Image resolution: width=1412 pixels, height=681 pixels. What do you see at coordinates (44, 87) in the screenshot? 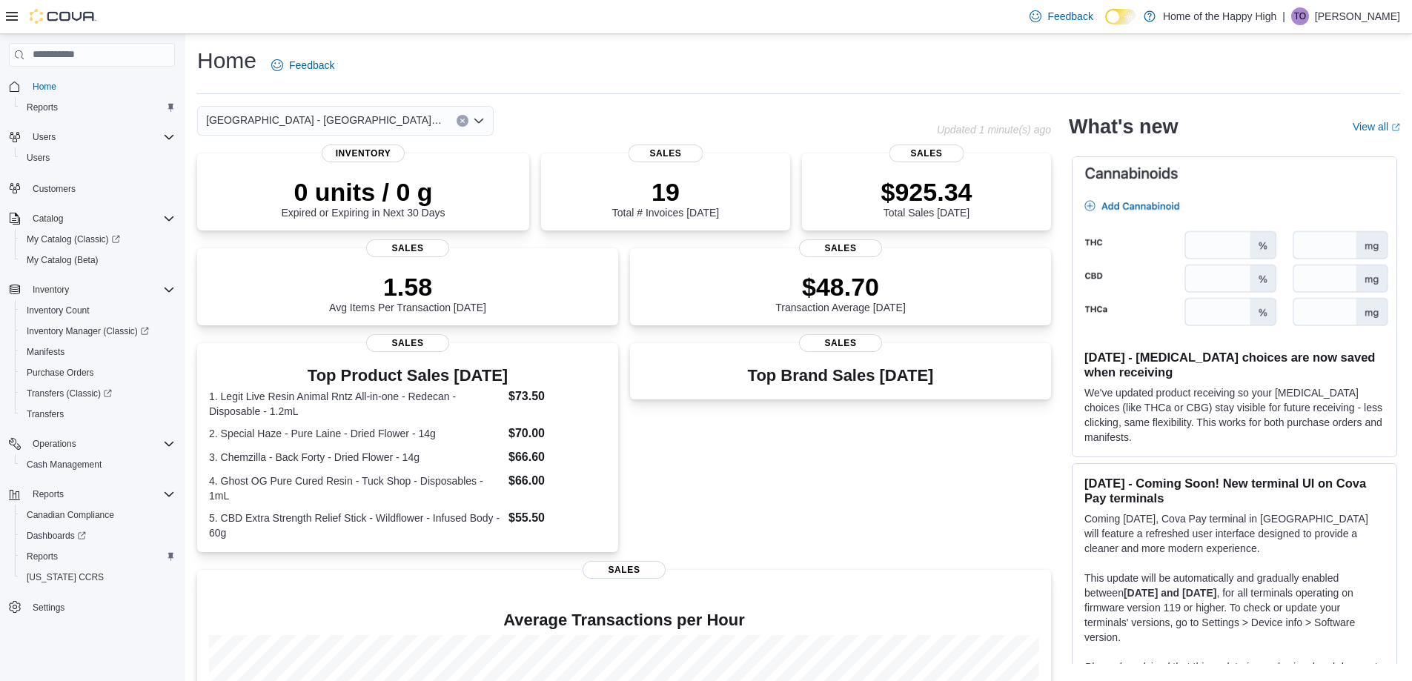
I see `a: Home` at bounding box center [44, 87].